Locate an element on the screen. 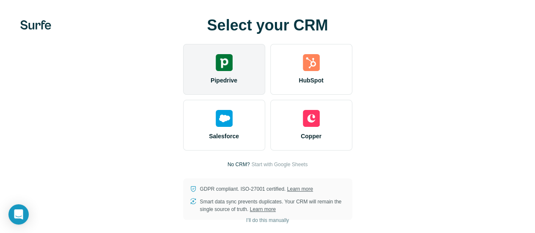 This screenshot has width=535, height=233. img: copper's logo is located at coordinates (311, 119).